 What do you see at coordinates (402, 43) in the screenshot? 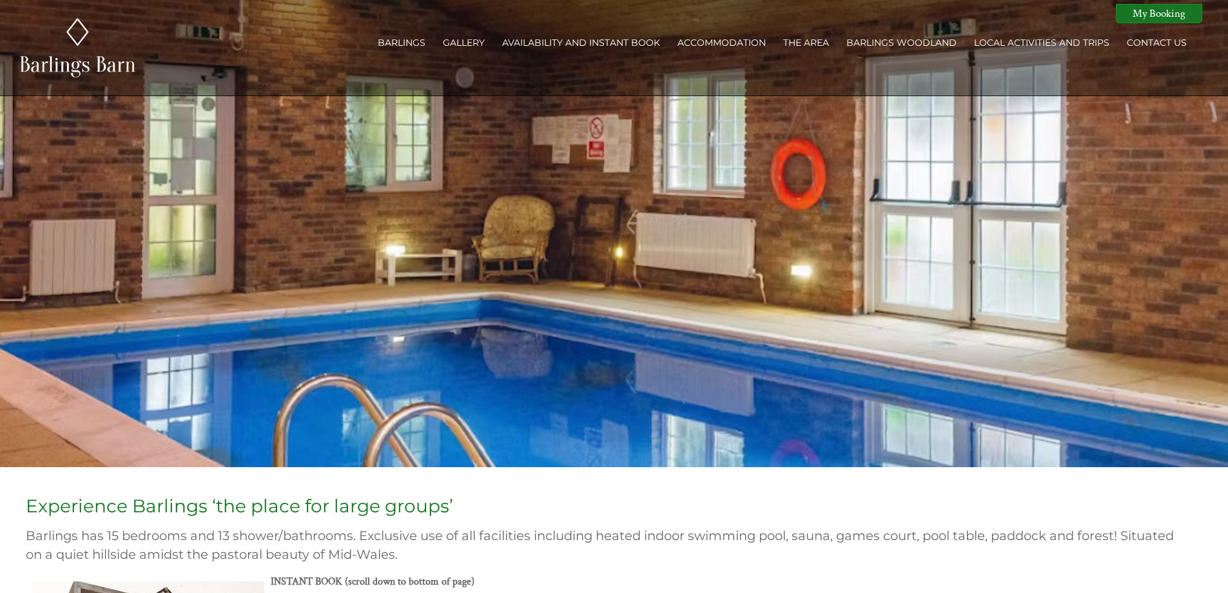
I see `a: Barlings` at bounding box center [402, 43].